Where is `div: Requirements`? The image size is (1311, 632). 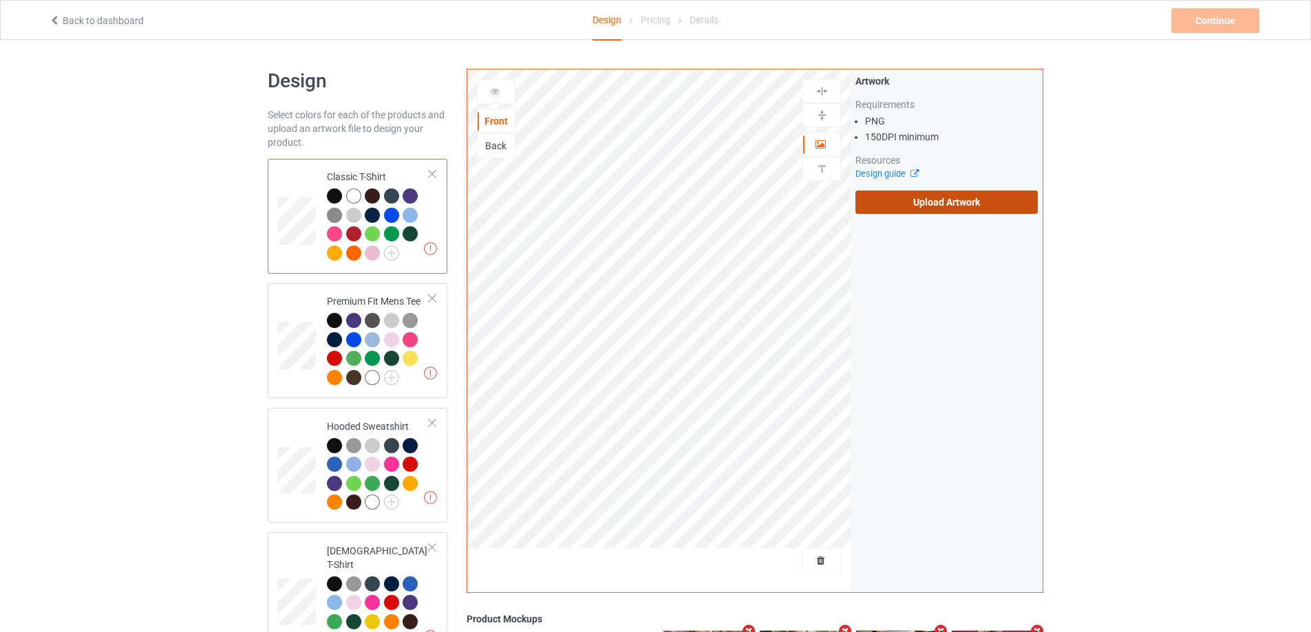
div: Requirements is located at coordinates (946, 105).